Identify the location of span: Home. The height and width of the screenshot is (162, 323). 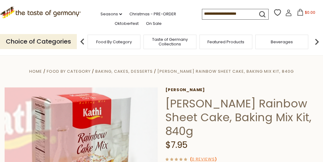
(36, 71).